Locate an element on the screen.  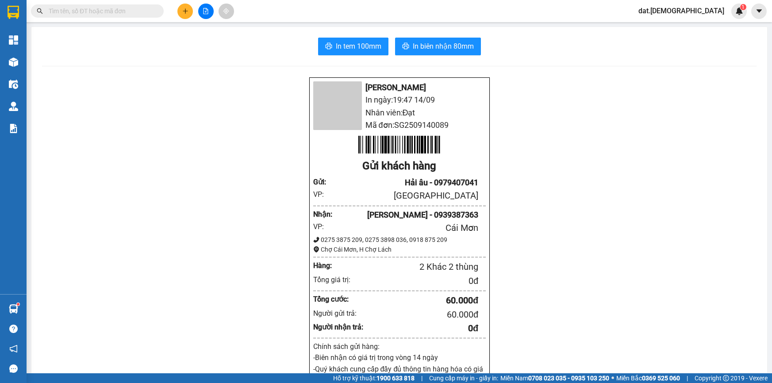
span: In biên nhận 80mm is located at coordinates (443, 46).